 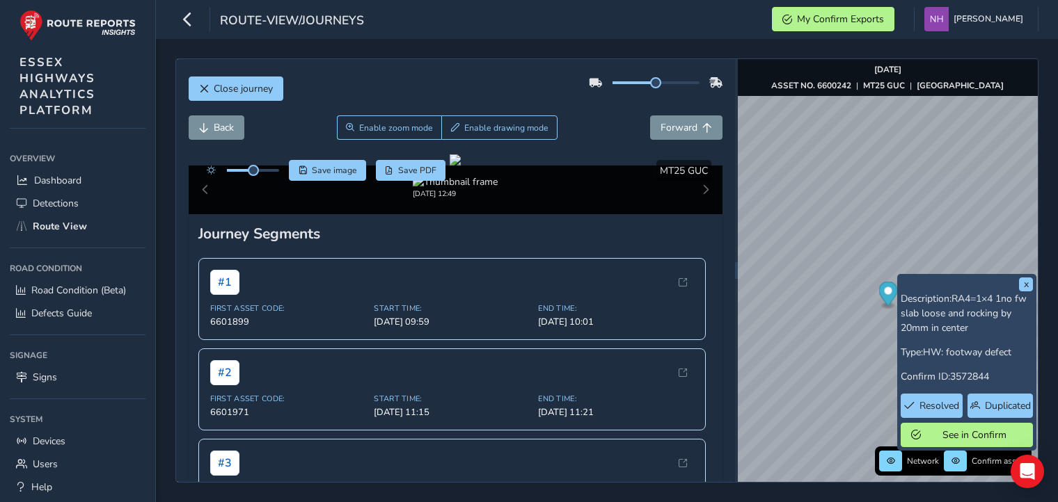 What do you see at coordinates (683, 170) in the screenshot?
I see `span: MT25 GUC` at bounding box center [683, 170].